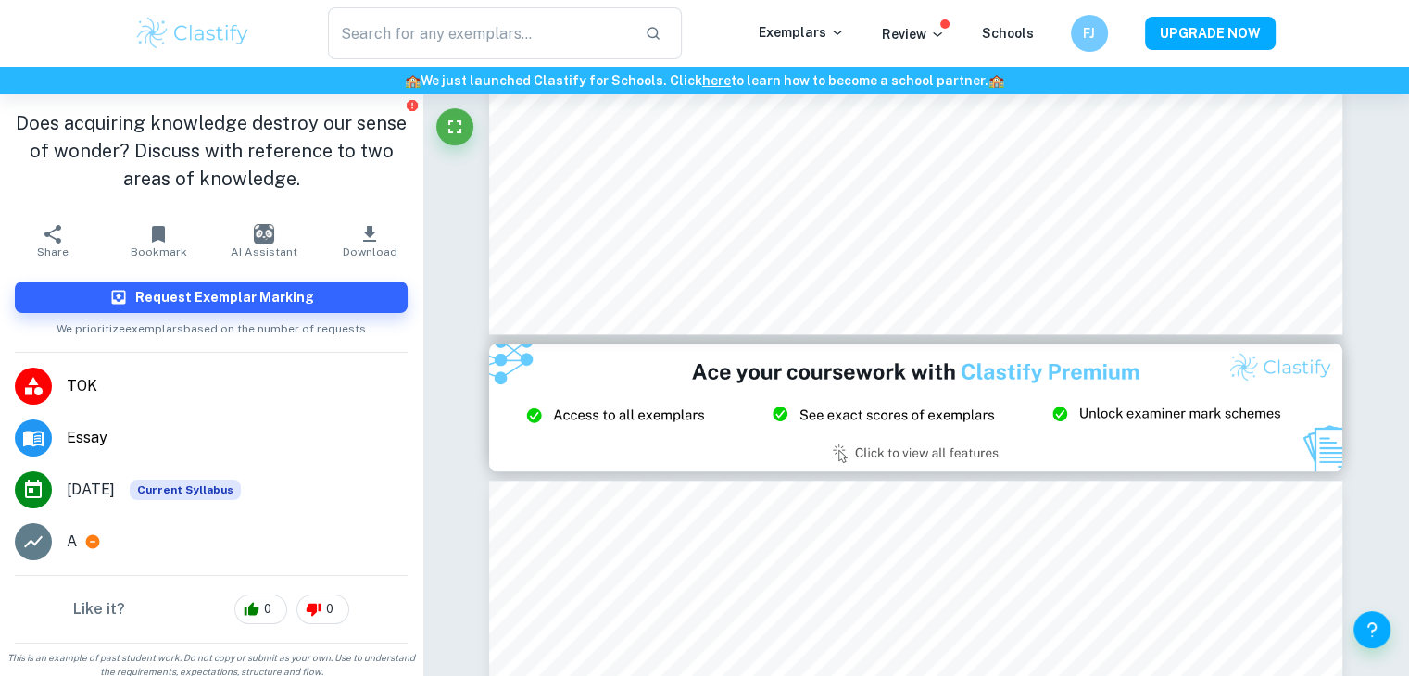  I want to click on h6: Request Exemplar Marking, so click(224, 297).